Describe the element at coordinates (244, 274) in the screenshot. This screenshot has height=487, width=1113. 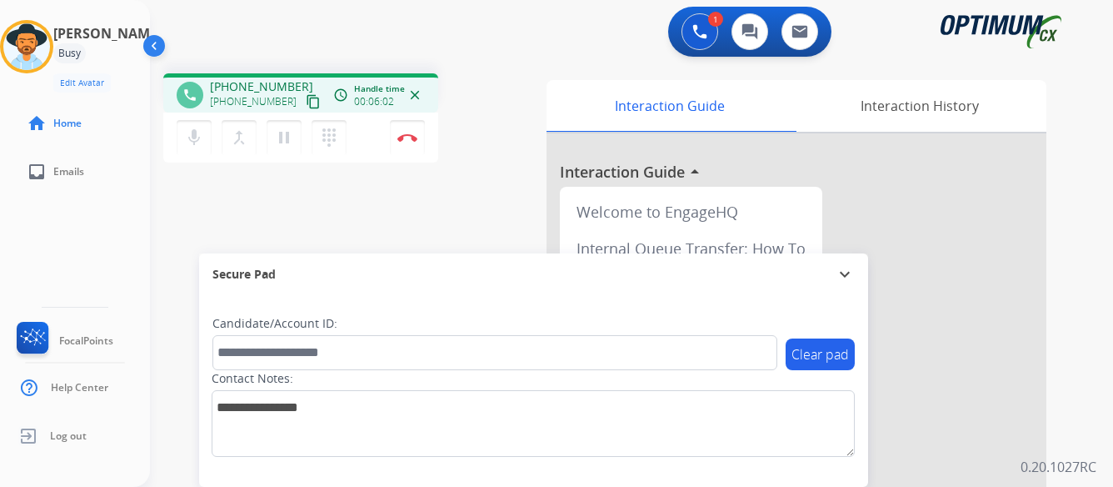
I see `span: Secure Pad` at that location.